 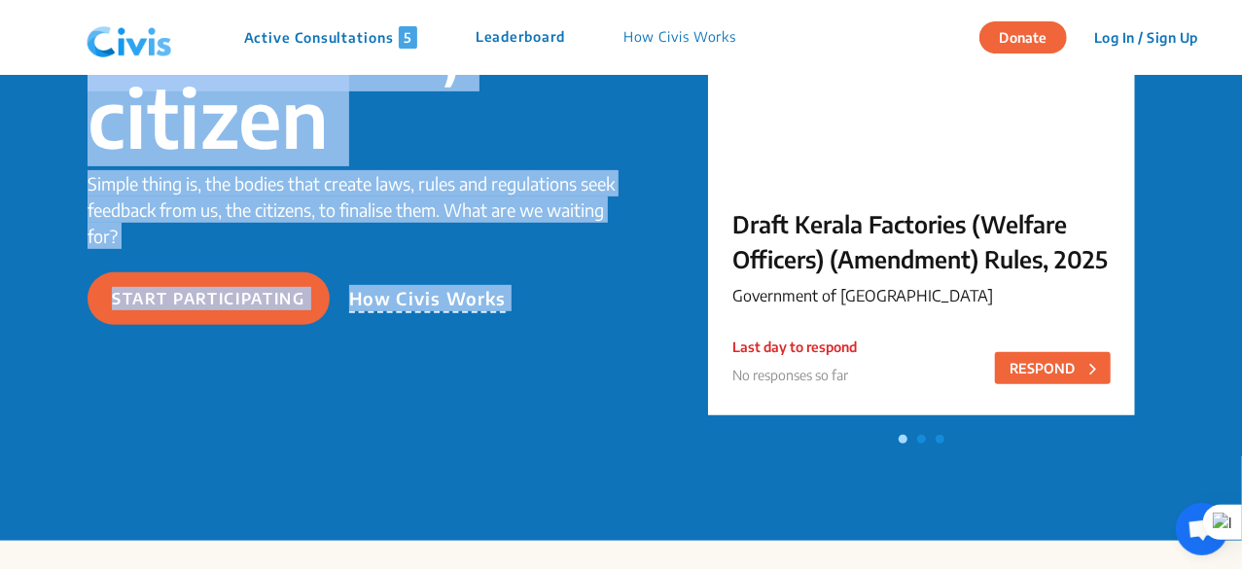 I want to click on p: Active Consultations, so click(x=331, y=37).